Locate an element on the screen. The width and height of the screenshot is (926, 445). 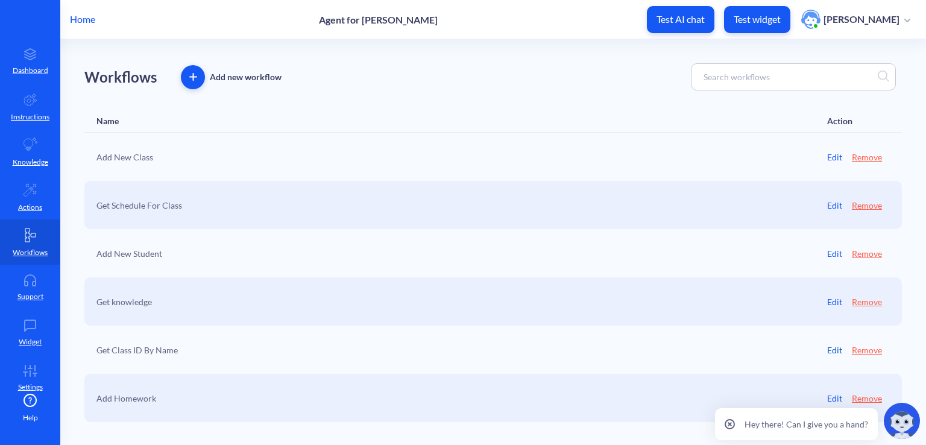
a: Get knowledge is located at coordinates (124, 302).